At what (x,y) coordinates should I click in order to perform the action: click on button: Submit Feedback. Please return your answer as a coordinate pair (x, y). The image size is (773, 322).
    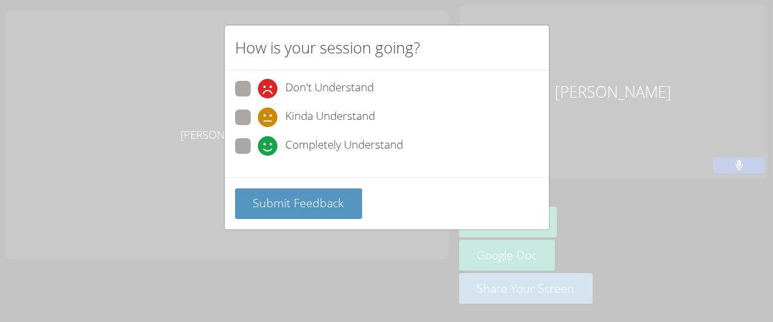
    Looking at the image, I should click on (299, 203).